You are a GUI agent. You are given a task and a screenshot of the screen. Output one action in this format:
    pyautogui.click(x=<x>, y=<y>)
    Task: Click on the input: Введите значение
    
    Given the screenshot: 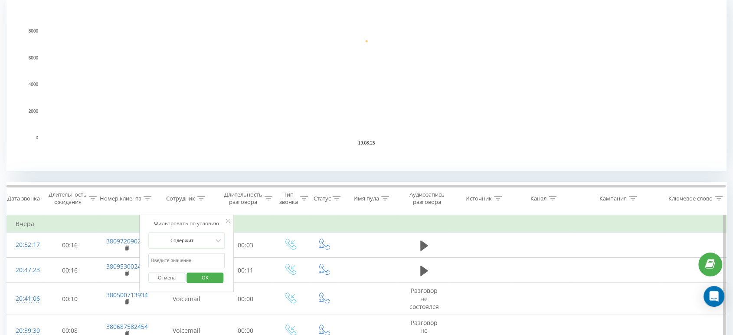 What is the action you would take?
    pyautogui.click(x=187, y=260)
    